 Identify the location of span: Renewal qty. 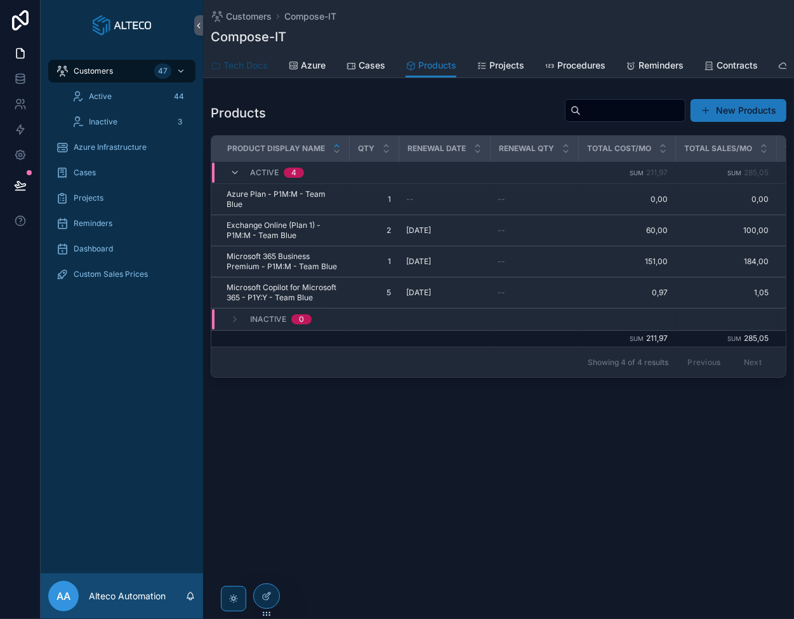
(526, 149).